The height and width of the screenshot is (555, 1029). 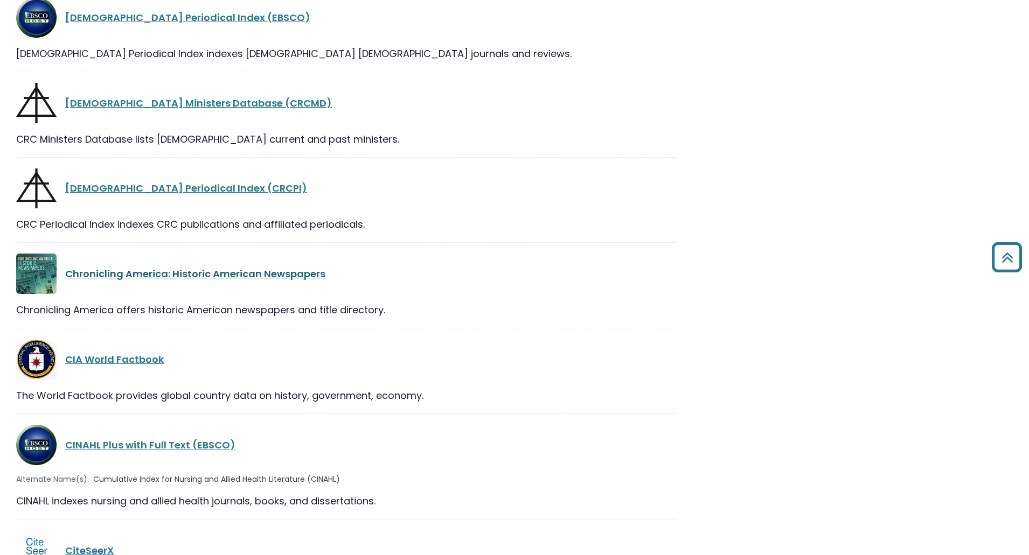 I want to click on a: Back to Top, so click(x=1007, y=257).